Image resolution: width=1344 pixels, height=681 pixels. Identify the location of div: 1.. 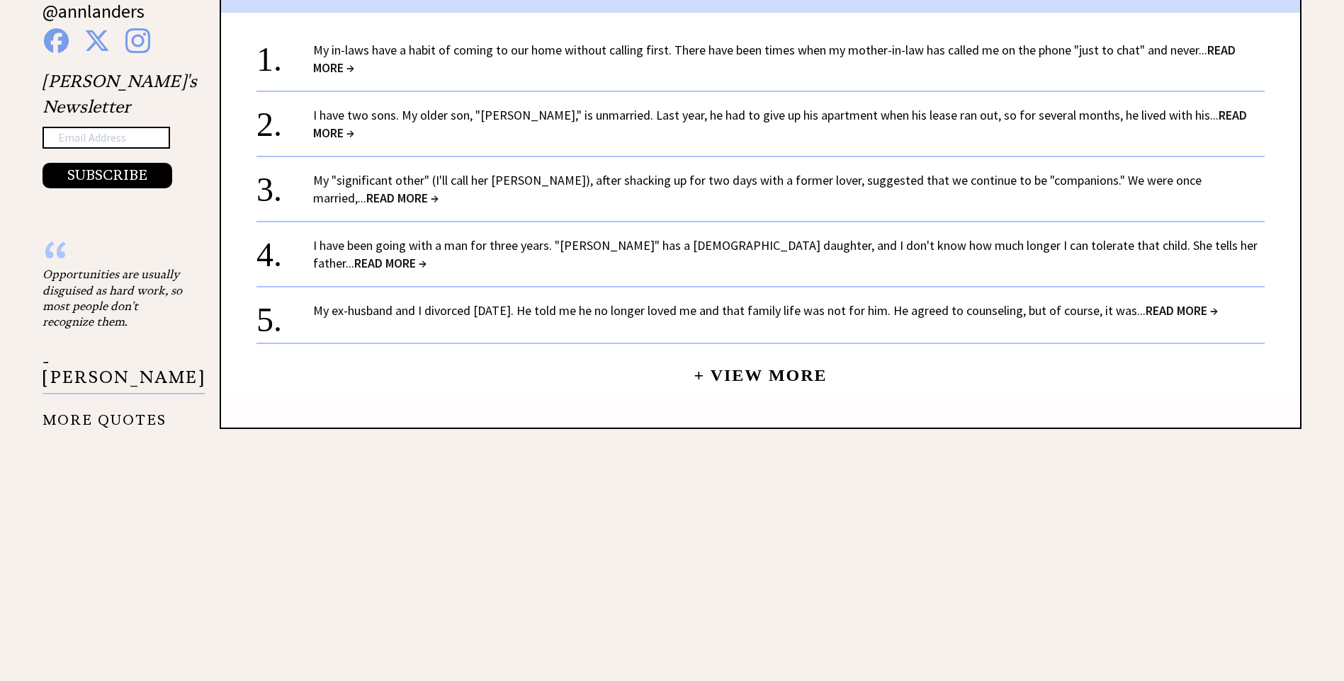
(285, 54).